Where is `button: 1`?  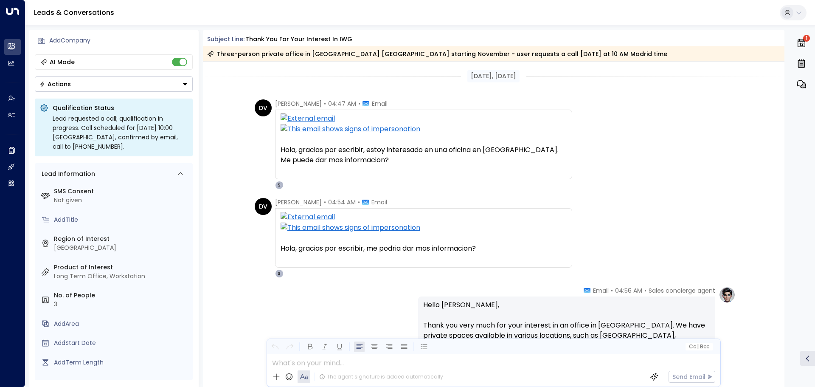
button: 1 is located at coordinates (802, 43).